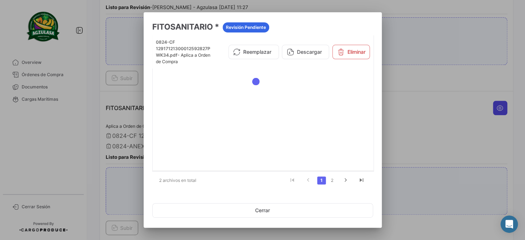 This screenshot has width=525, height=240. I want to click on button: Cerrar, so click(263, 210).